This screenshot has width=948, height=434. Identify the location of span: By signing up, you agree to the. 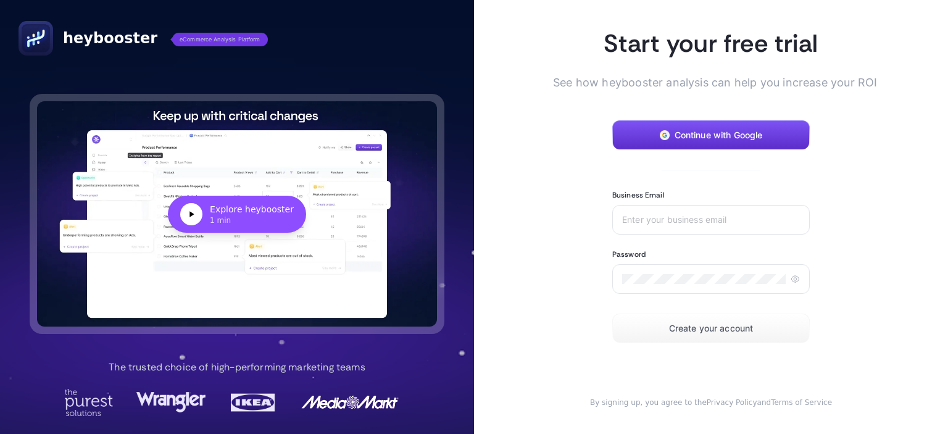
(648, 402).